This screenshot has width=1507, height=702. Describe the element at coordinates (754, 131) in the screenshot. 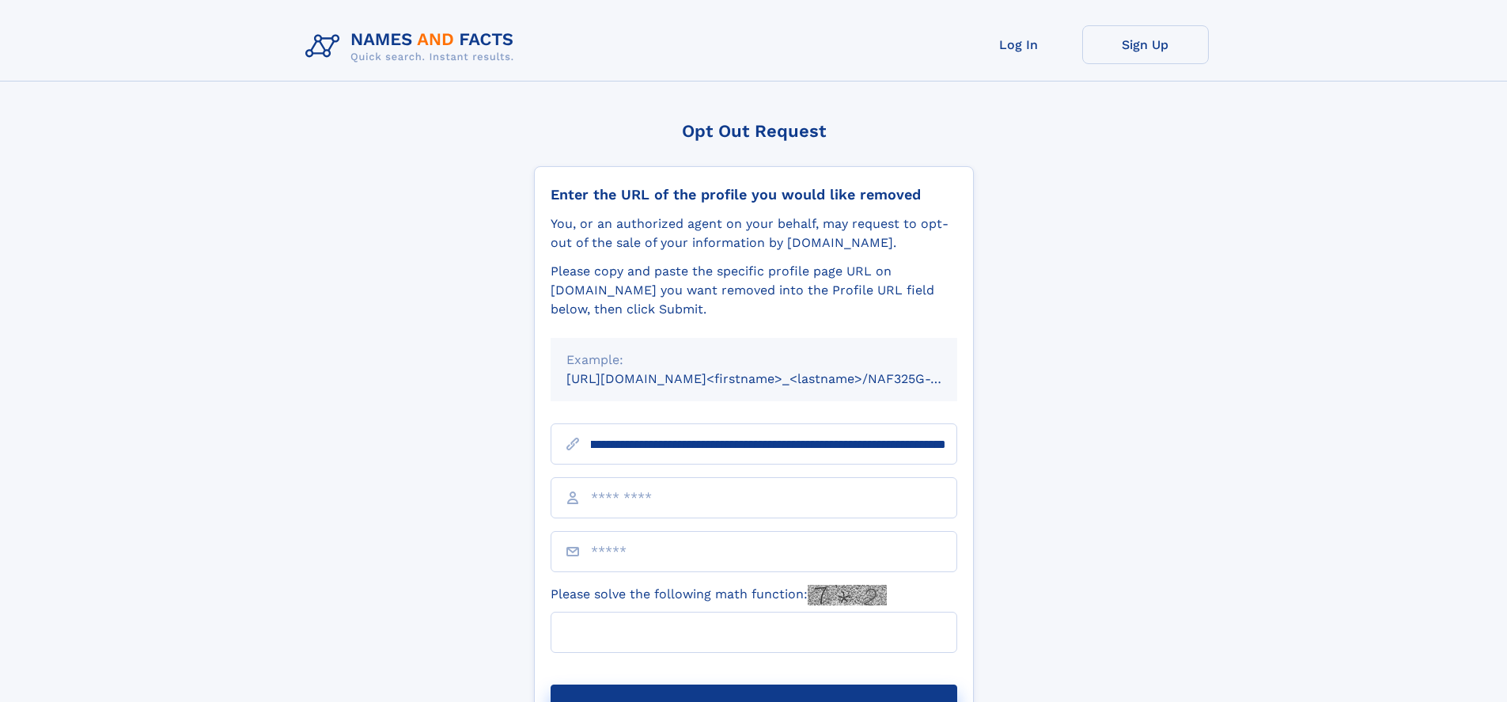

I see `div: Opt Out Request` at that location.